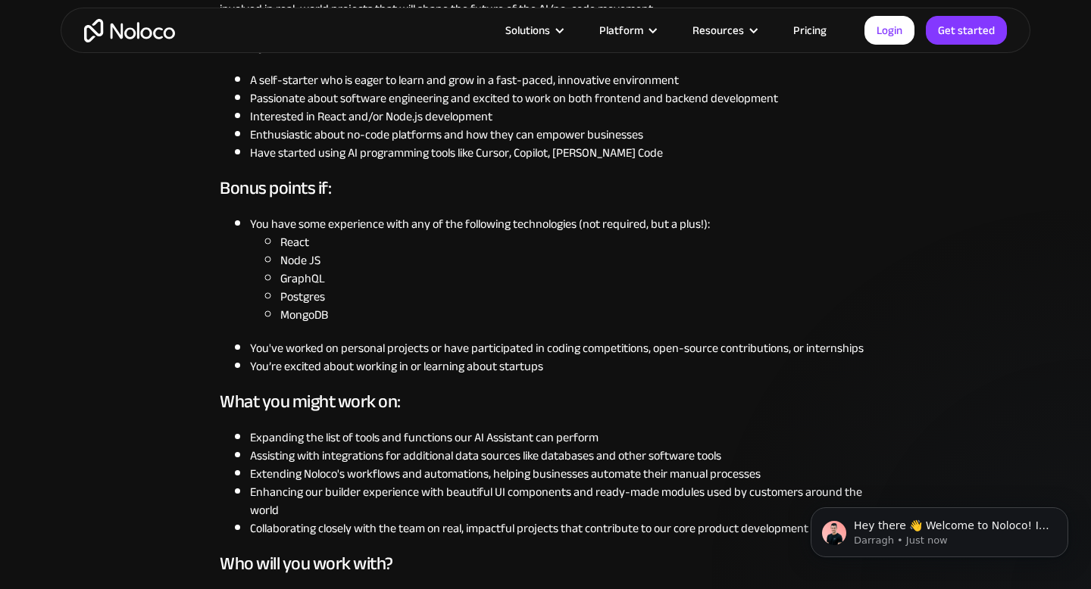  Describe the element at coordinates (576, 242) in the screenshot. I see `li: React` at that location.